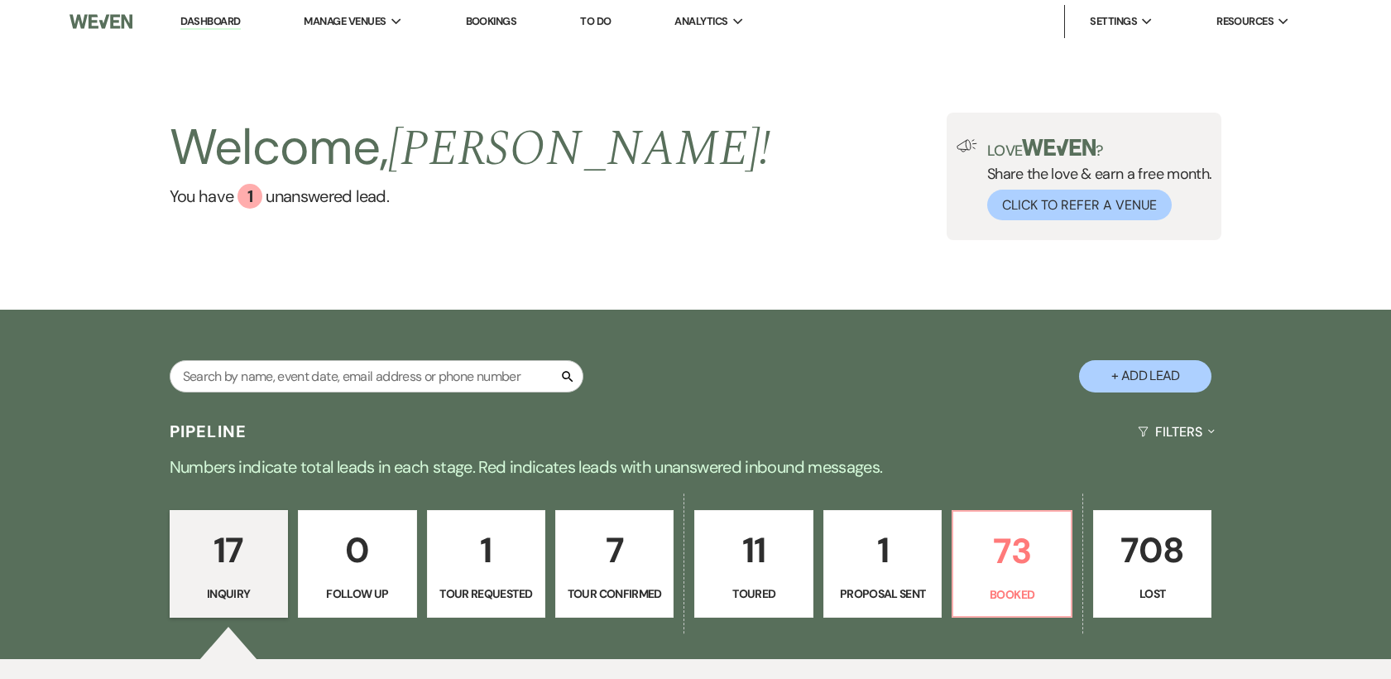 The height and width of the screenshot is (679, 1391). Describe the element at coordinates (486, 564) in the screenshot. I see `a: 1Tour Requested` at that location.